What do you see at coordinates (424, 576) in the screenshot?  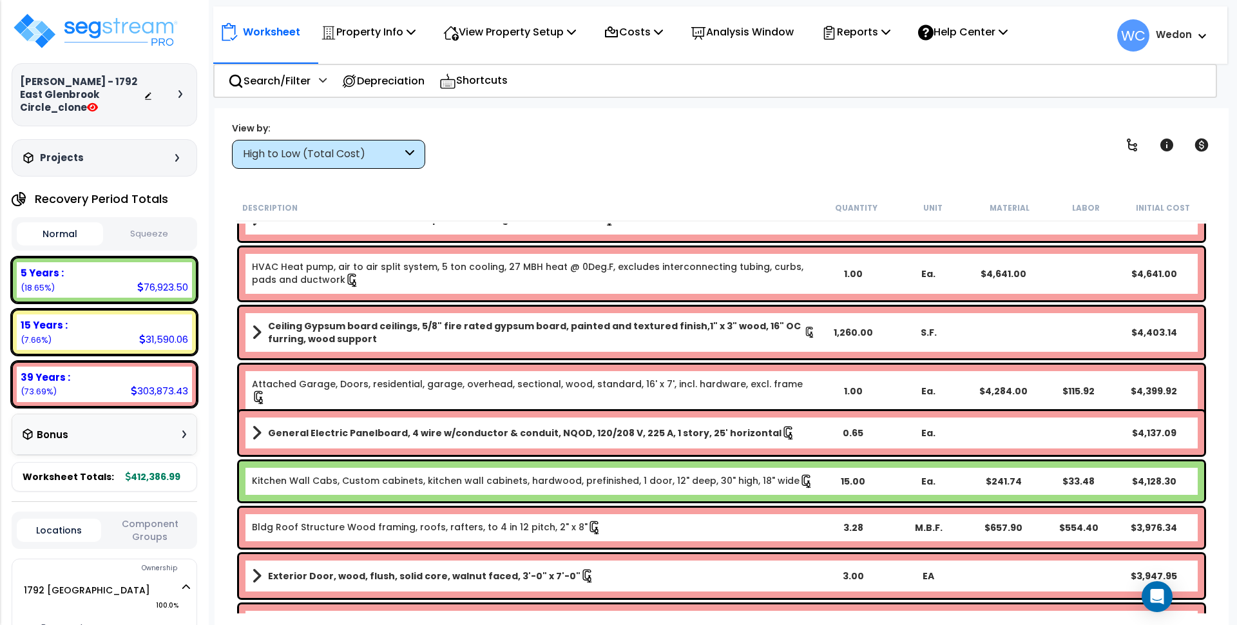 I see `b: Exterior Door, wood, flush, solid core, walnut faced, 3'-0" x 7'-0"` at bounding box center [424, 576].